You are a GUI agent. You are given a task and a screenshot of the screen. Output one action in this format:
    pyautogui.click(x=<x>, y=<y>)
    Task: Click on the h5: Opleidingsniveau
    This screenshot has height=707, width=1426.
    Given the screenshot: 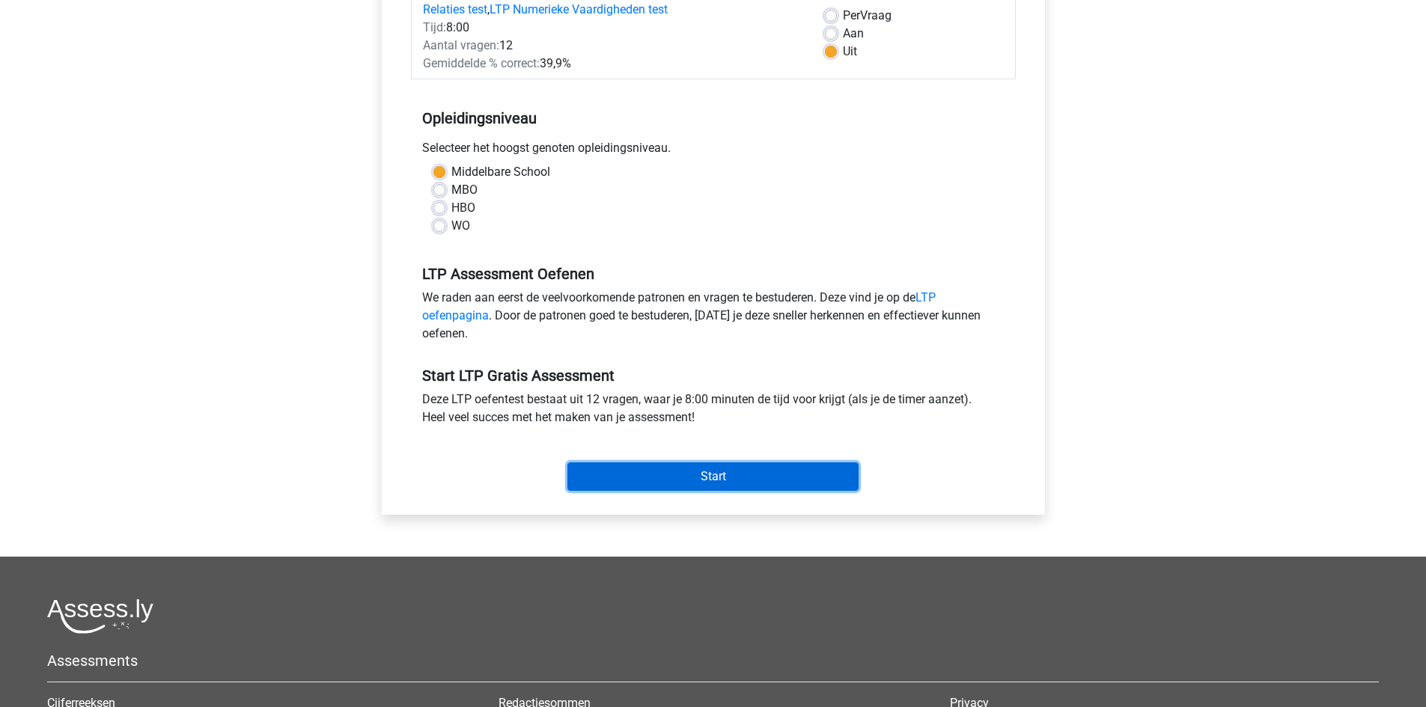 What is the action you would take?
    pyautogui.click(x=713, y=118)
    